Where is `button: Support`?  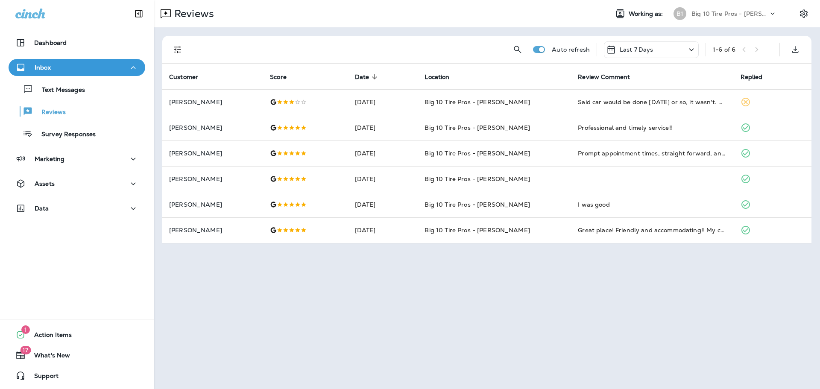
button: Support is located at coordinates (77, 376).